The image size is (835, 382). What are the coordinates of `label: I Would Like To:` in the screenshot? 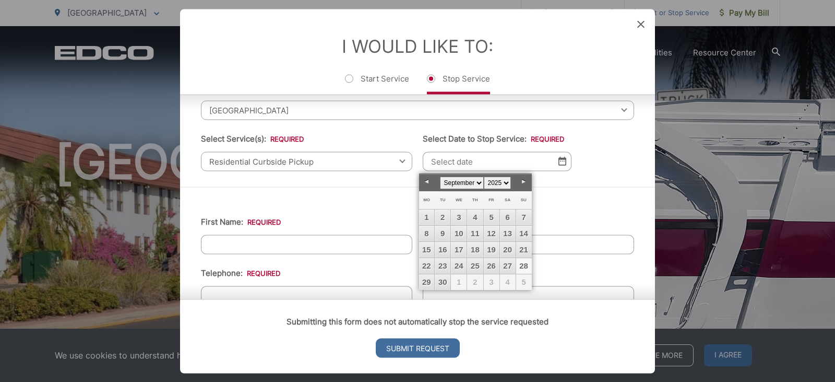 It's located at (418, 45).